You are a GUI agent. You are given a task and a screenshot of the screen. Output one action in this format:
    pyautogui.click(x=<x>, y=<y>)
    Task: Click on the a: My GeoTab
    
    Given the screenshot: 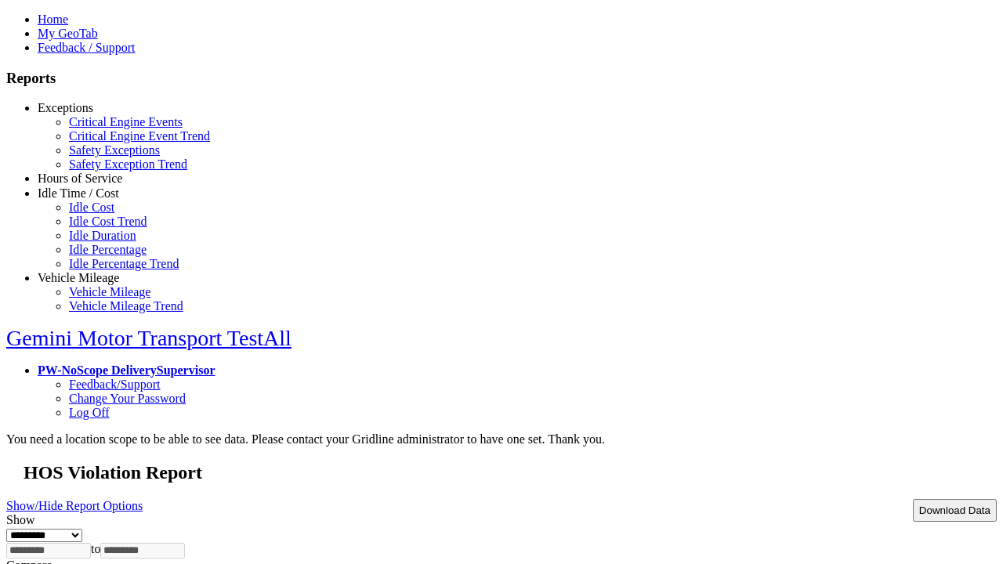 What is the action you would take?
    pyautogui.click(x=67, y=33)
    